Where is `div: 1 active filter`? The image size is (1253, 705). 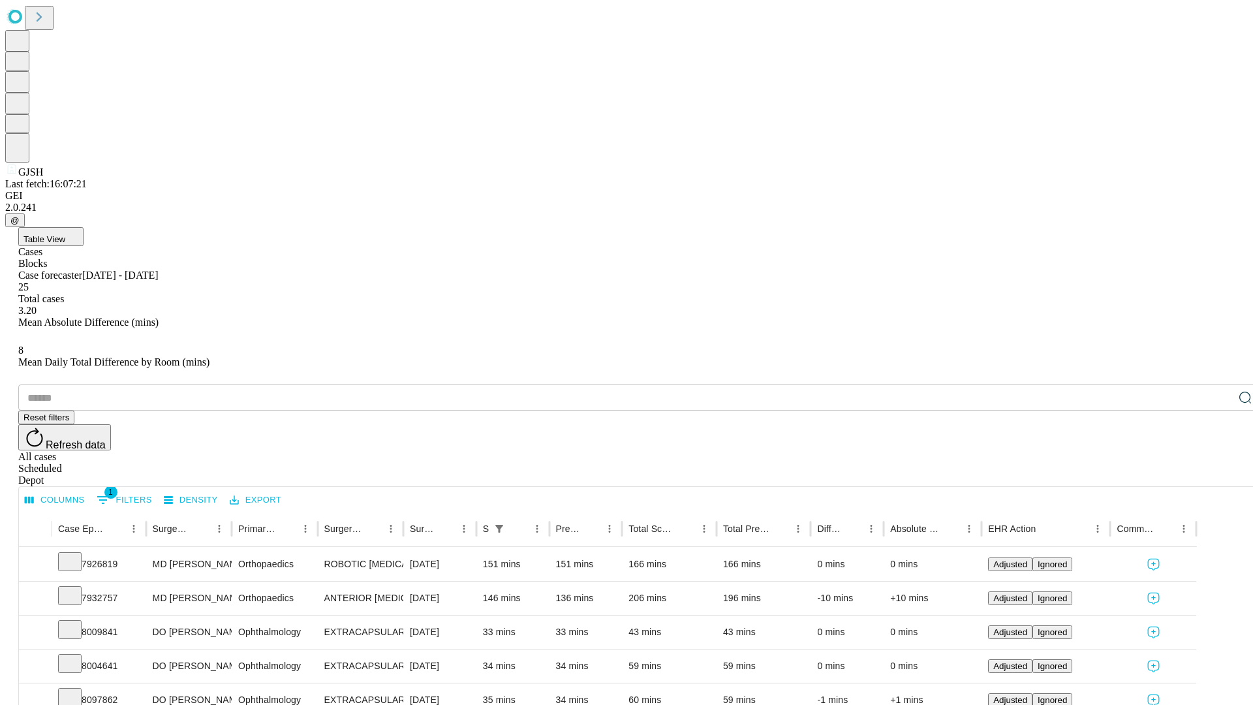
div: 1 active filter is located at coordinates (499, 528).